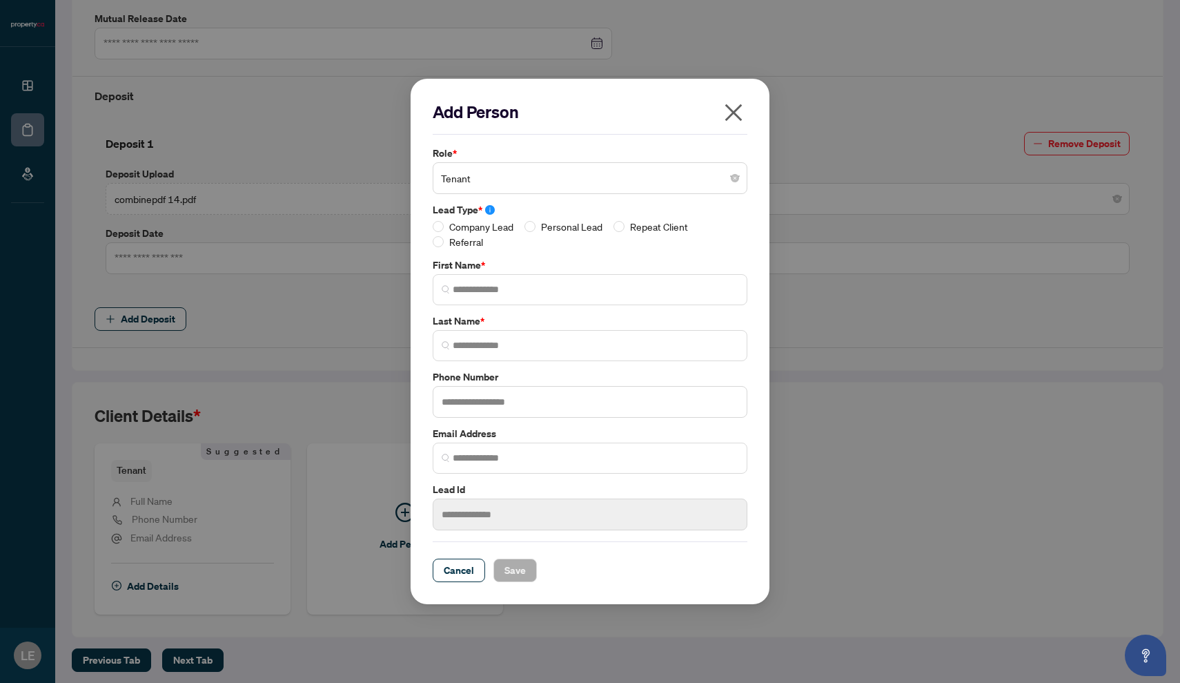  What do you see at coordinates (459, 570) in the screenshot?
I see `button: Cancel` at bounding box center [459, 570].